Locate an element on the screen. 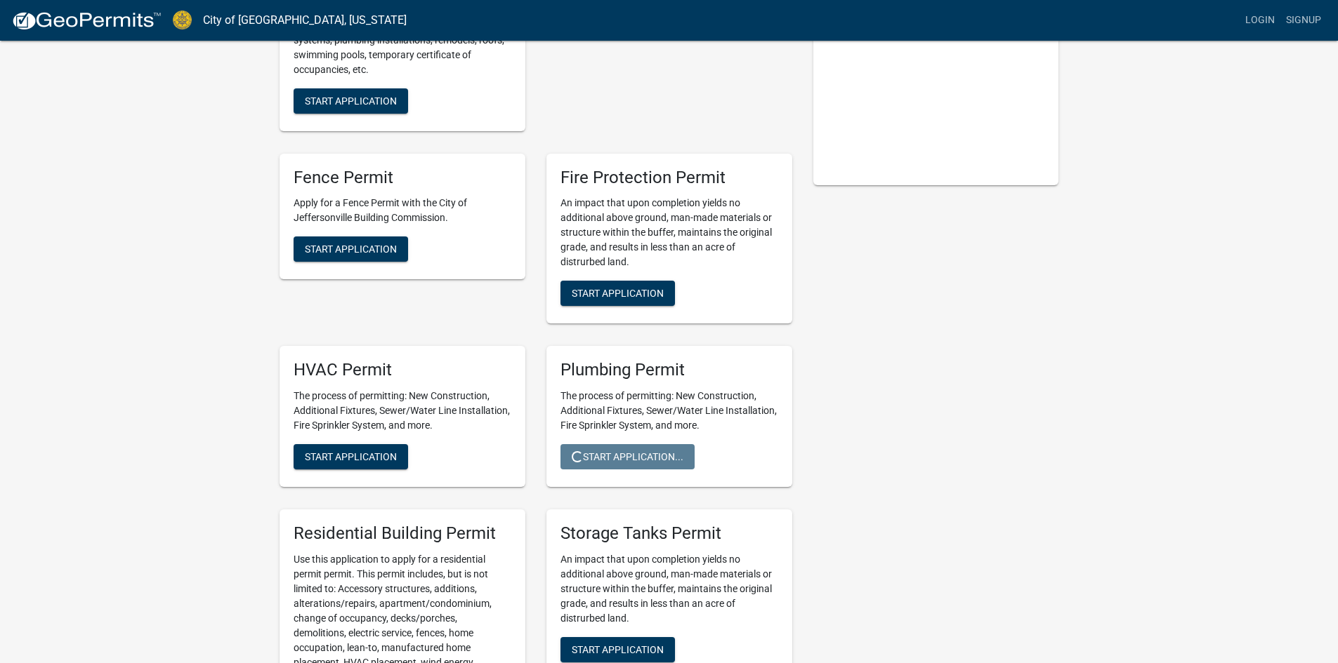  a: Login is located at coordinates (1260, 20).